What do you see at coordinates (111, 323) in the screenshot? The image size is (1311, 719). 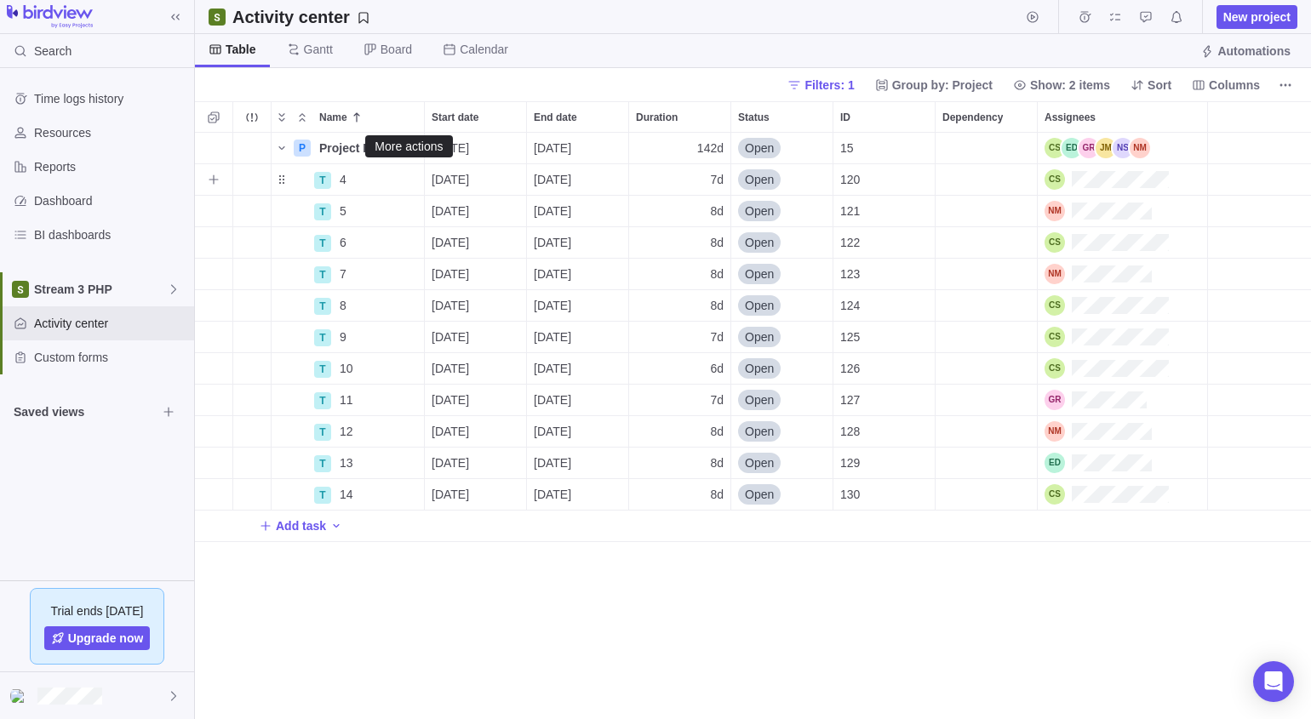 I see `span: Activity center` at bounding box center [111, 323].